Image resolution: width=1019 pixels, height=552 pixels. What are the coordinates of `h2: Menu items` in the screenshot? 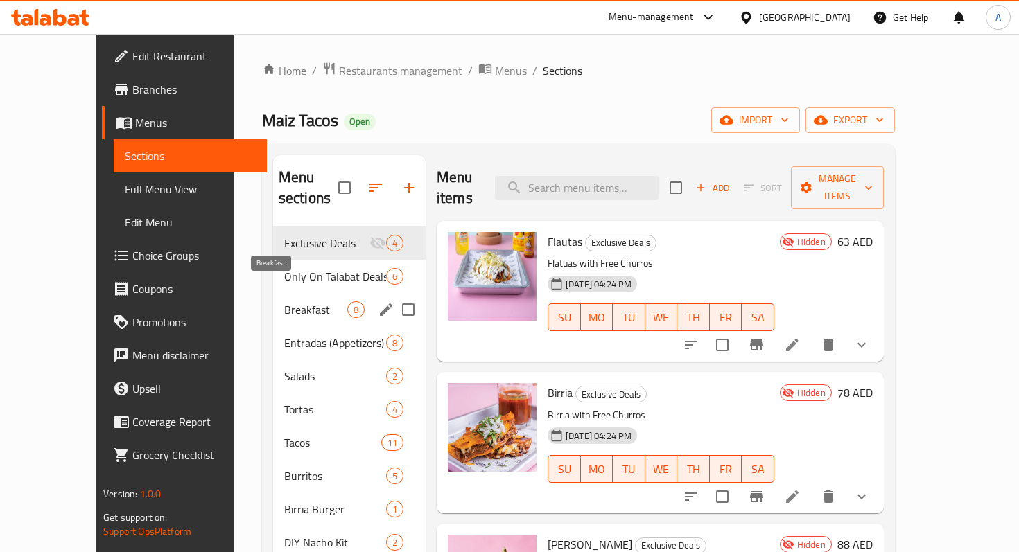 It's located at (457, 188).